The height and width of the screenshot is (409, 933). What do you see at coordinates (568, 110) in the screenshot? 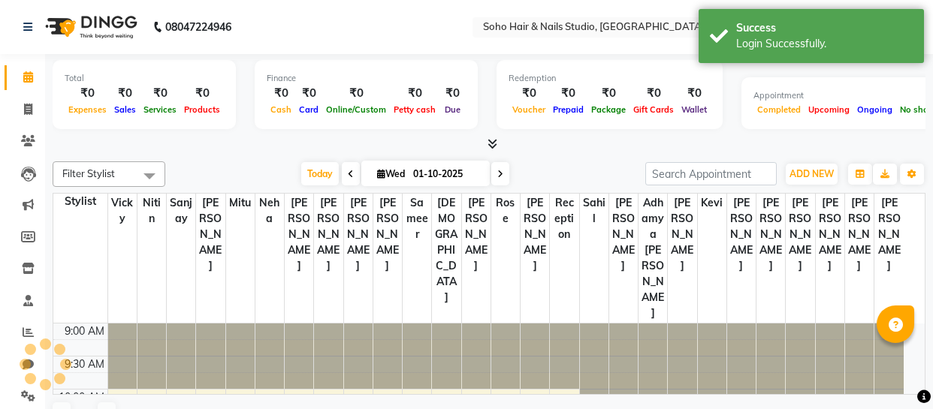
I see `span: Prepaid` at bounding box center [568, 110].